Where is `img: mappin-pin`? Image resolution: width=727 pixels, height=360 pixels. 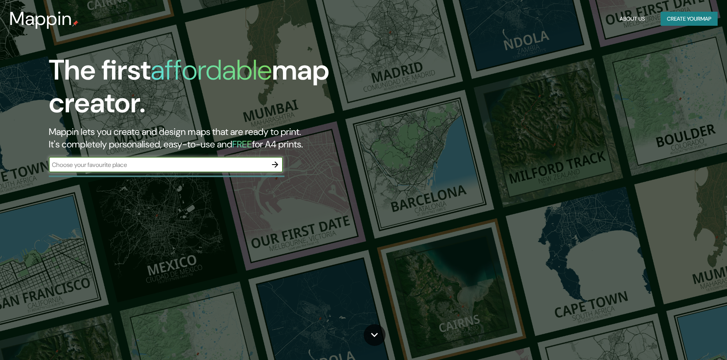 img: mappin-pin is located at coordinates (75, 23).